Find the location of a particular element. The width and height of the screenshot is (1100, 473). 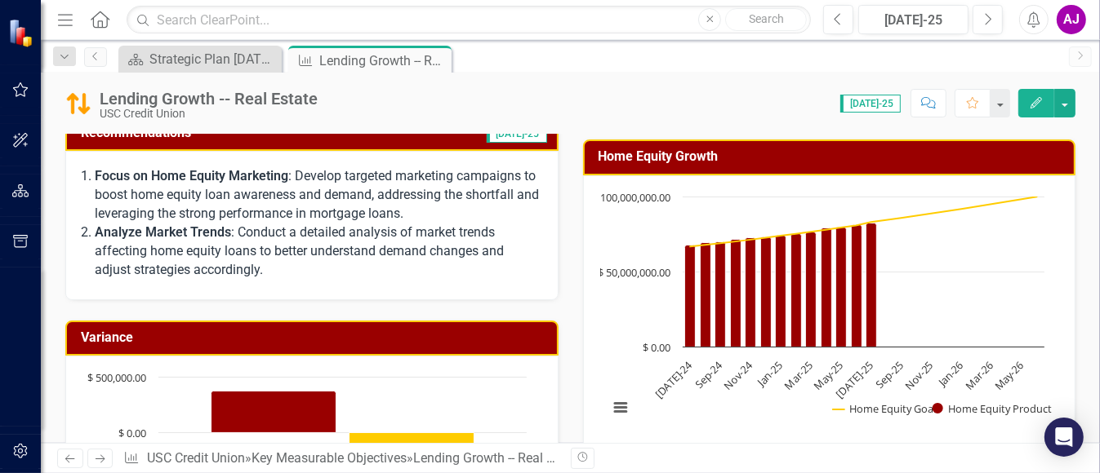

p: : Conduct a detailed analysis of market trends affecting home equity loans to better understand d... is located at coordinates (318, 251).